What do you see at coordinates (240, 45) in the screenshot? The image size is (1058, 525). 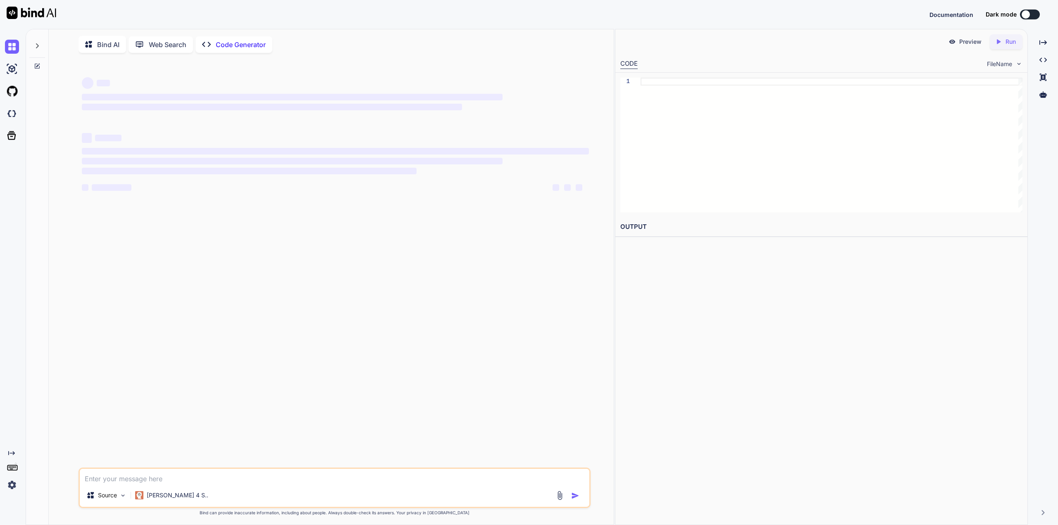 I see `p: Code Generator` at bounding box center [240, 45].